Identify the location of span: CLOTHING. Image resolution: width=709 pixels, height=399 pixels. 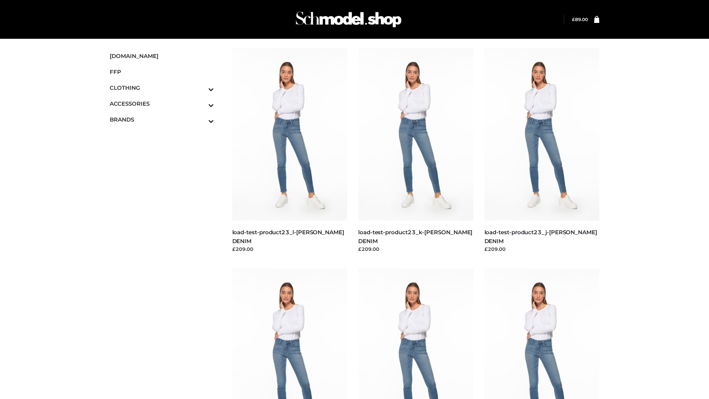
(162, 87).